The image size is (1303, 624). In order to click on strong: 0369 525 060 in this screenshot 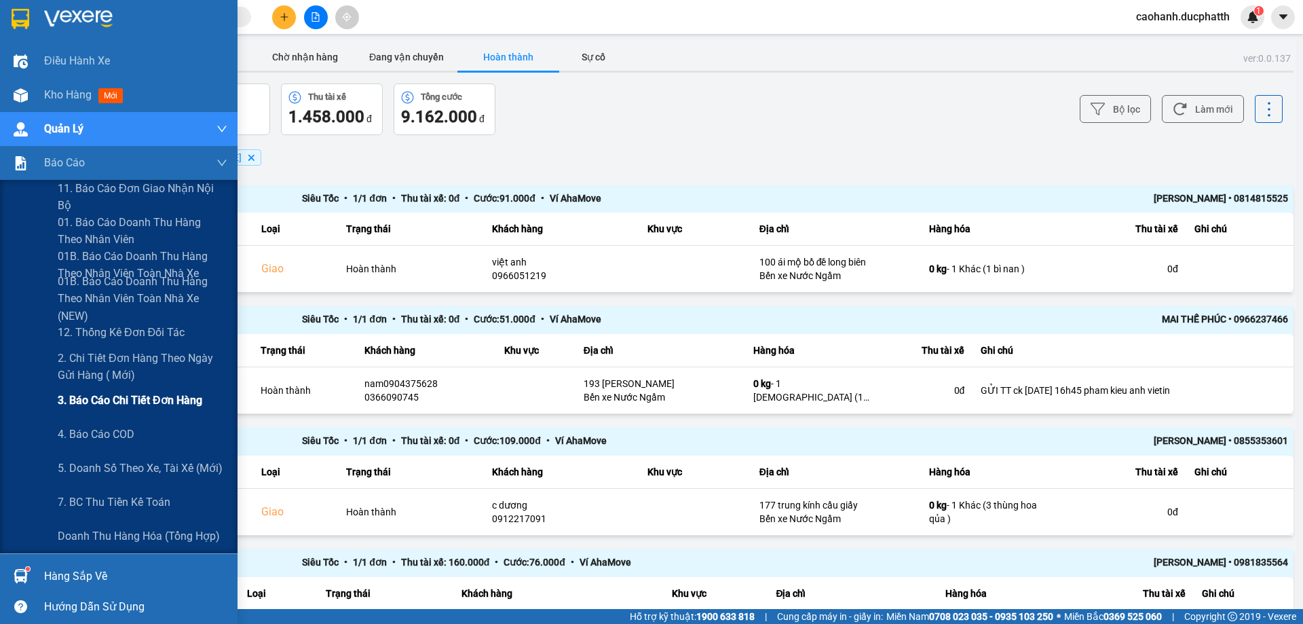, I will do `click(1133, 616)`.